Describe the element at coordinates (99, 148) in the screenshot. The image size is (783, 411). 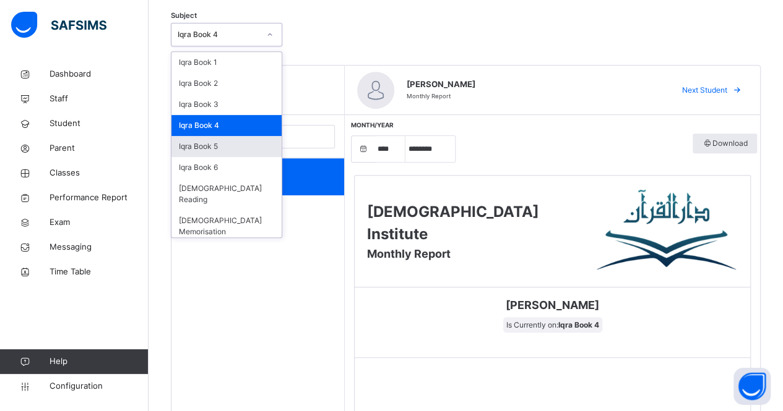
I see `span: Parent` at that location.